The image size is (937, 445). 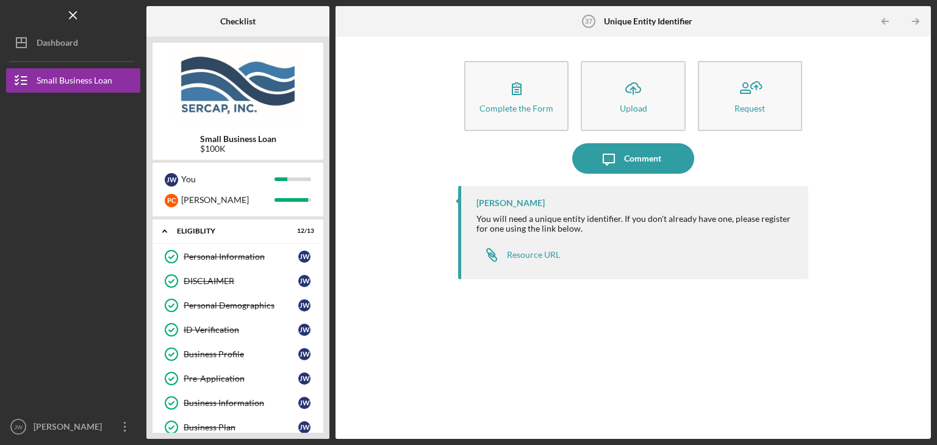 I want to click on a: Business InformationJW, so click(x=238, y=403).